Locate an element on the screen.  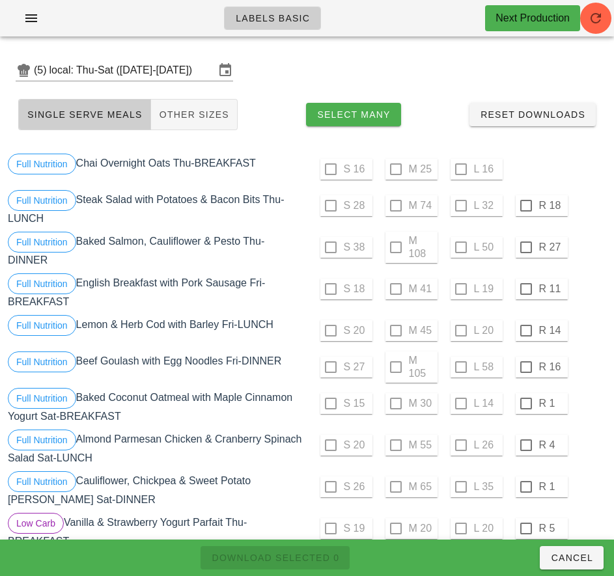
span: Low Carb is located at coordinates (36, 524).